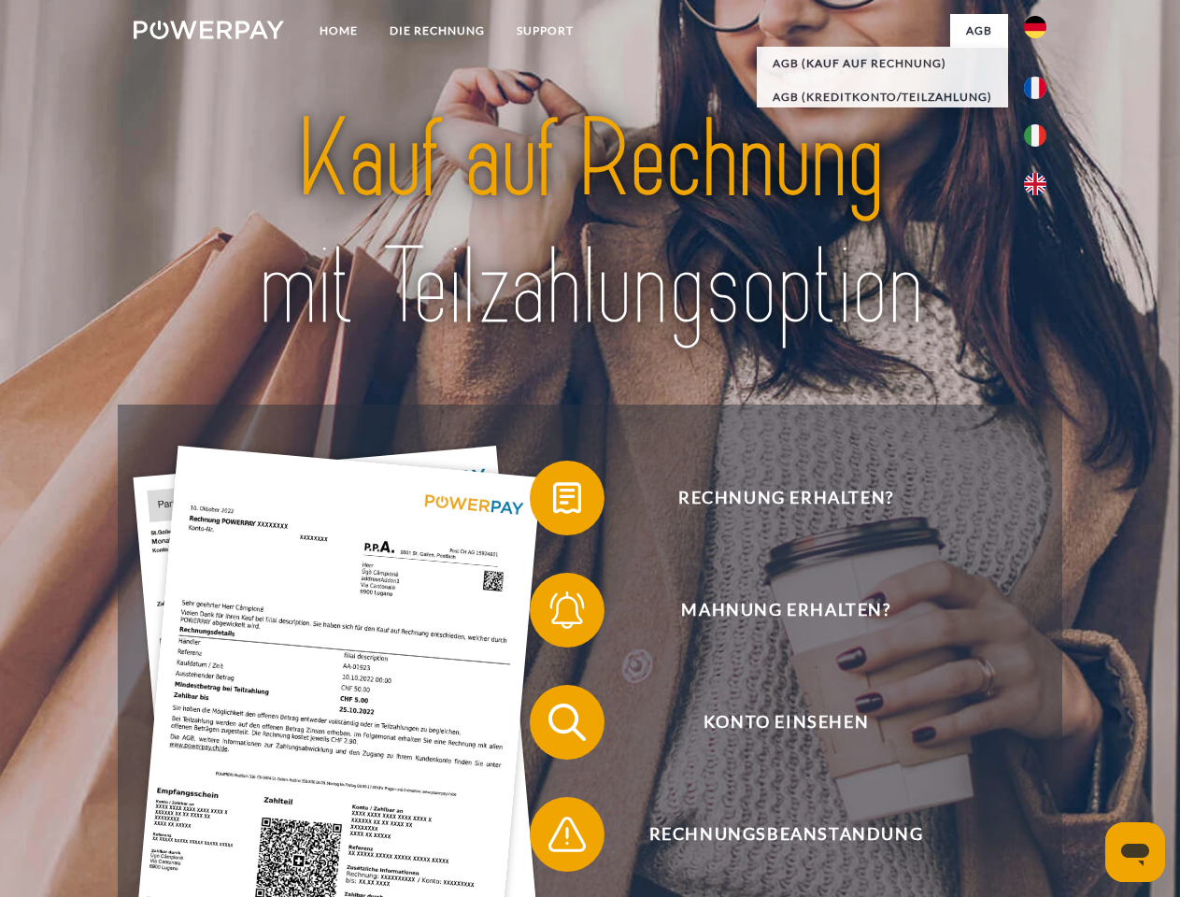  What do you see at coordinates (772, 610) in the screenshot?
I see `button: Mahnung erhalten?` at bounding box center [772, 610].